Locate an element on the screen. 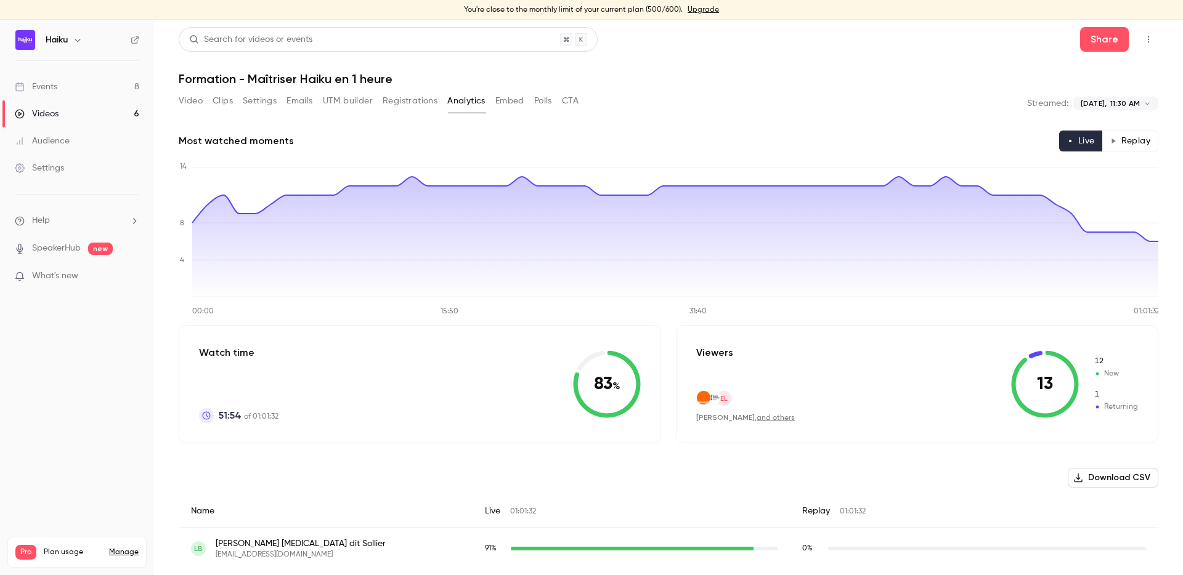 The image size is (1183, 575). button: Clips is located at coordinates (222, 101).